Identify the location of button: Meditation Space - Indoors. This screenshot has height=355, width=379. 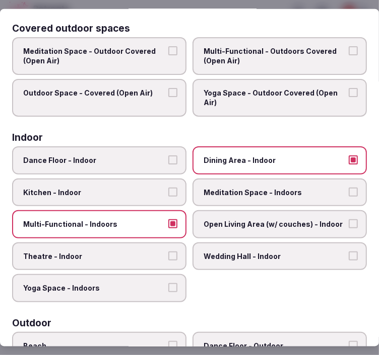
(353, 192).